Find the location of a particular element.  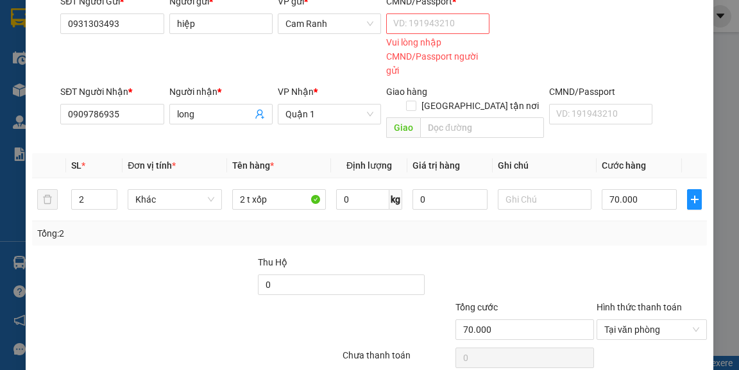

input: 0 is located at coordinates (450, 200).